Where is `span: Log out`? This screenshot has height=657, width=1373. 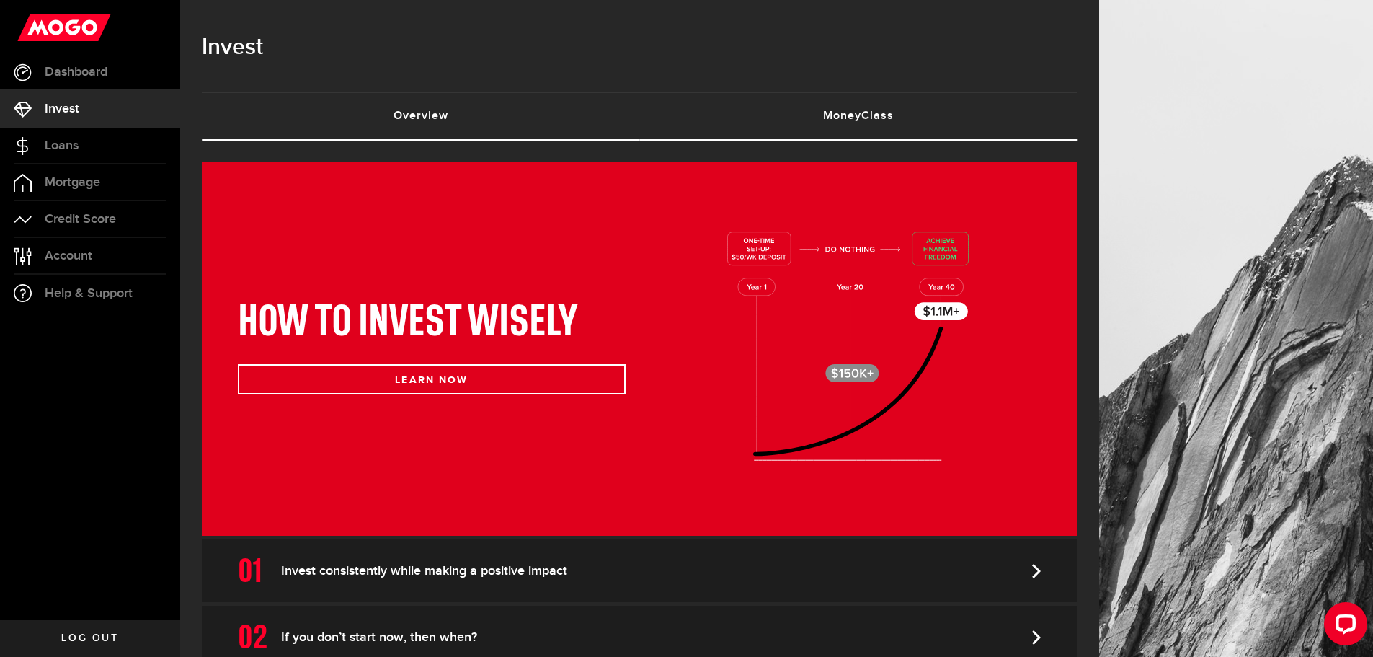
span: Log out is located at coordinates (89, 638).